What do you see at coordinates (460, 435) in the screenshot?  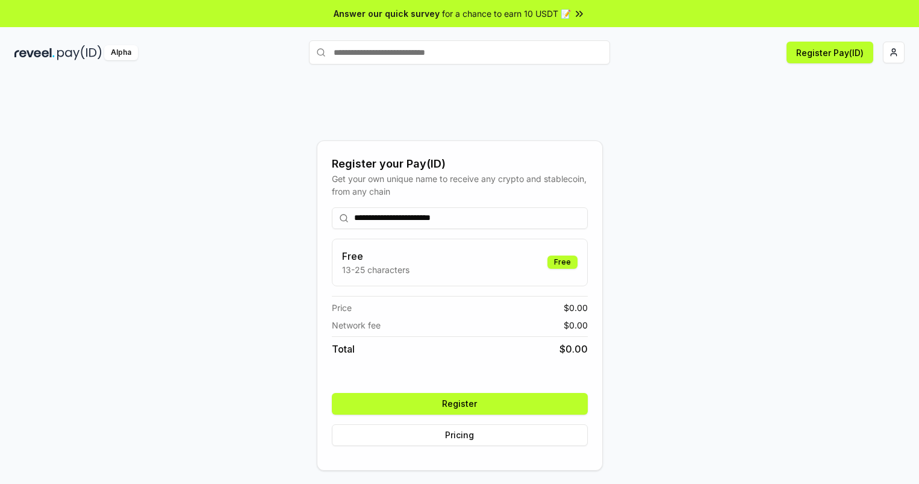 I see `button: Pricing` at bounding box center [460, 435].